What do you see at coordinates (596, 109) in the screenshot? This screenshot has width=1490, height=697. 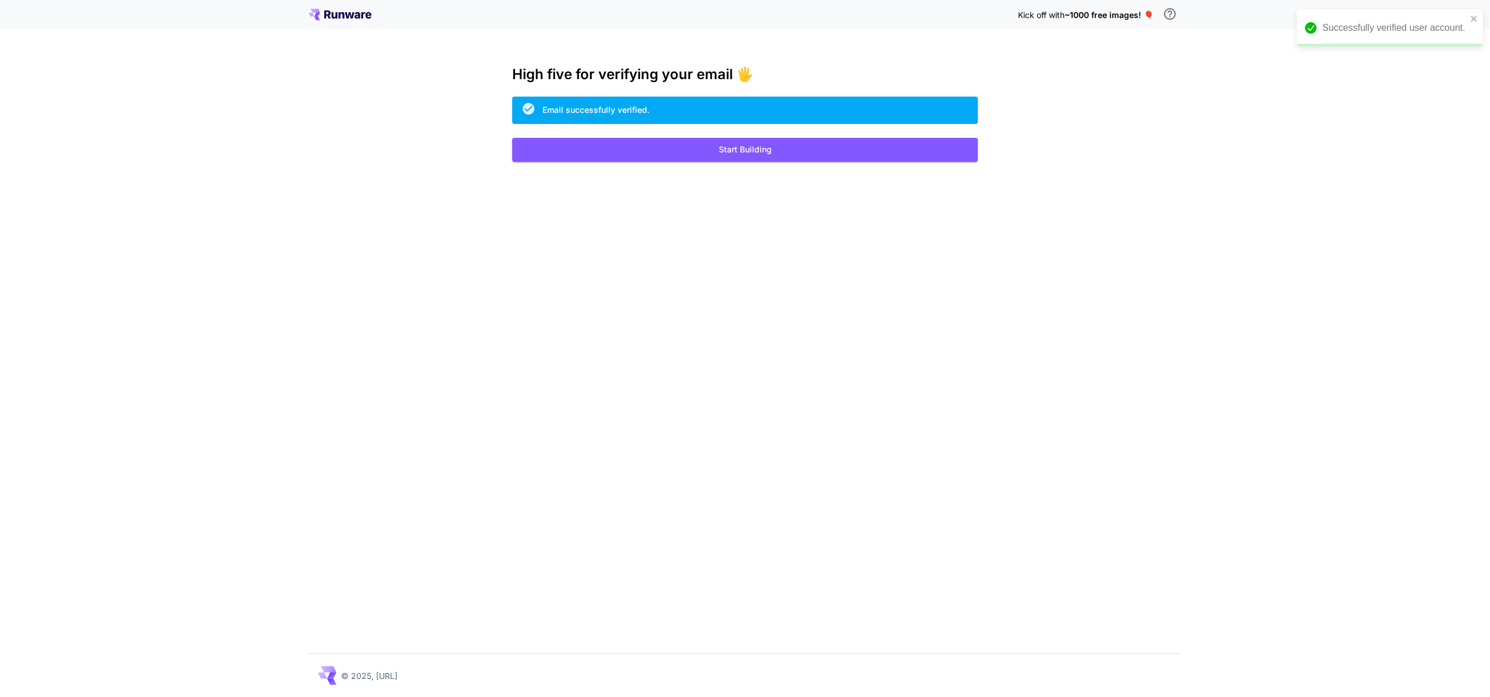 I see `div: Email successfully verified.` at bounding box center [596, 109].